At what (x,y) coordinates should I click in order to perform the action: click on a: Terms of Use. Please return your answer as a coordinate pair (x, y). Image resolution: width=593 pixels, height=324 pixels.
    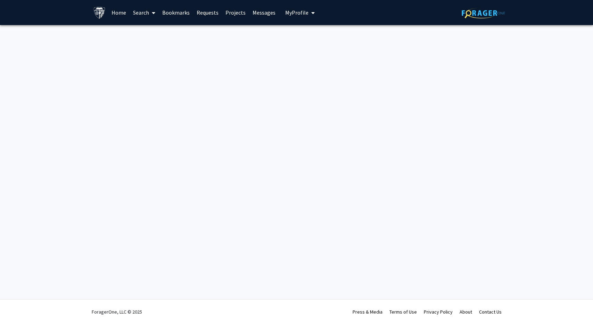
    Looking at the image, I should click on (403, 311).